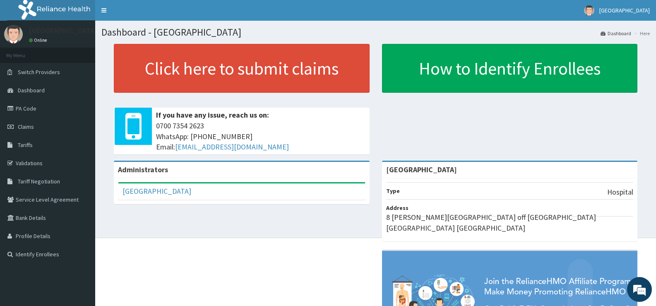  Describe the element at coordinates (242, 68) in the screenshot. I see `a: Click here to submit claims` at that location.